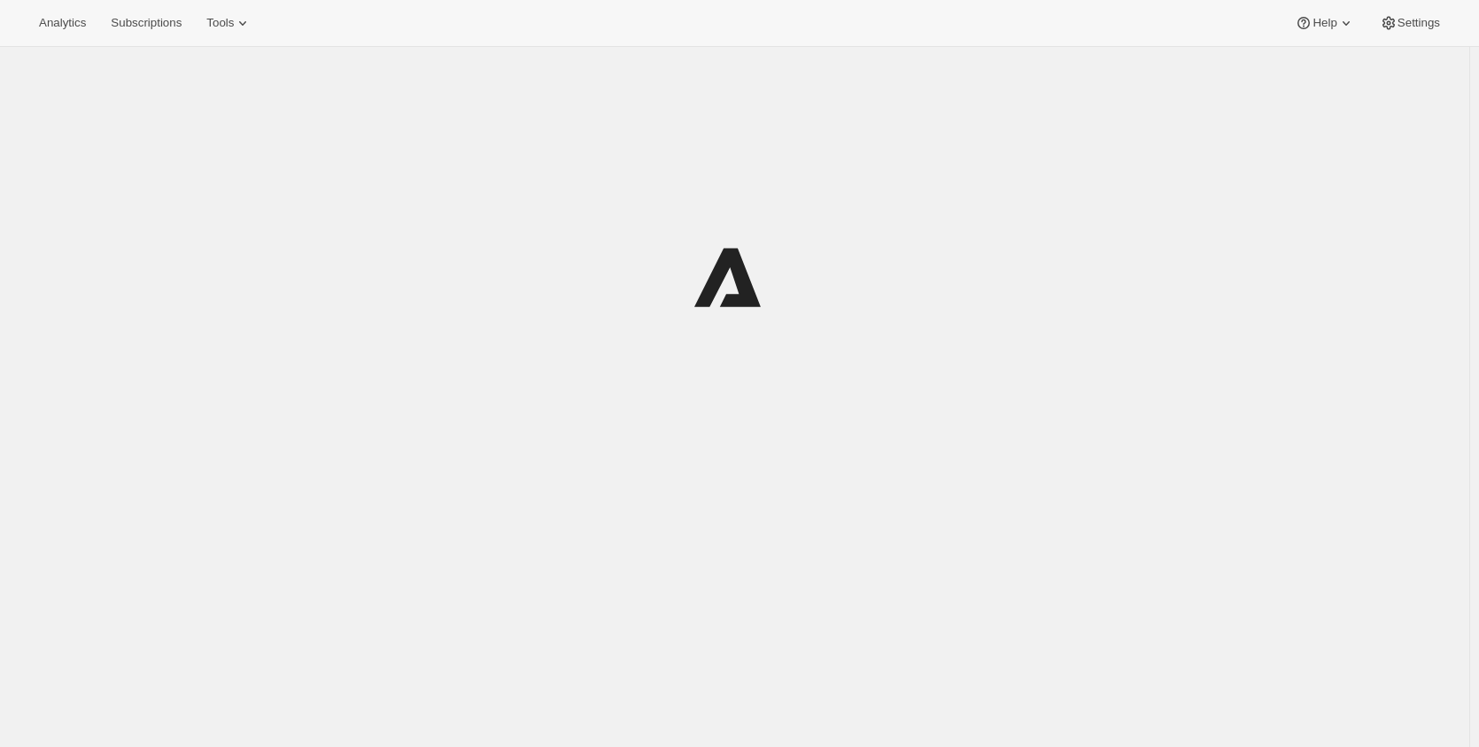 This screenshot has height=747, width=1479. Describe the element at coordinates (1410, 23) in the screenshot. I see `button: Settings` at that location.